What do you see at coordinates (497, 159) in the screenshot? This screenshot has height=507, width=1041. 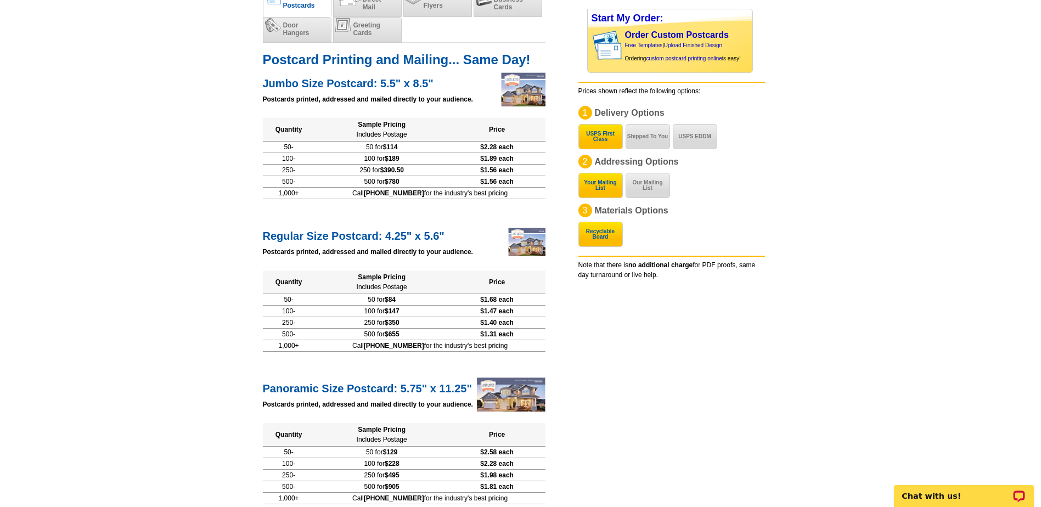 I see `span: $1.89 each` at bounding box center [497, 159].